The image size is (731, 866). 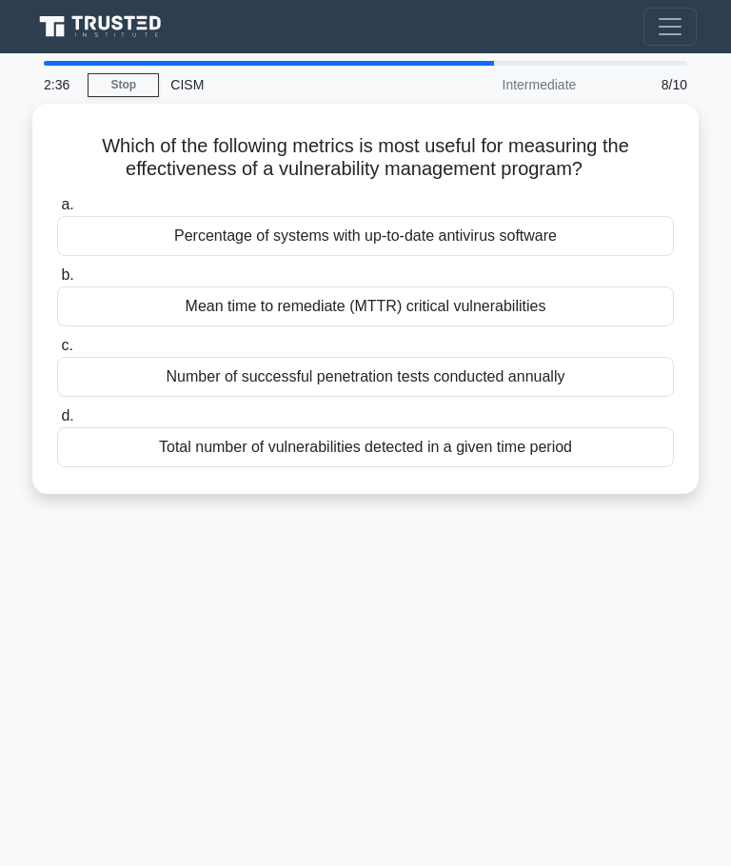 What do you see at coordinates (123, 85) in the screenshot?
I see `a: Stop` at bounding box center [123, 85].